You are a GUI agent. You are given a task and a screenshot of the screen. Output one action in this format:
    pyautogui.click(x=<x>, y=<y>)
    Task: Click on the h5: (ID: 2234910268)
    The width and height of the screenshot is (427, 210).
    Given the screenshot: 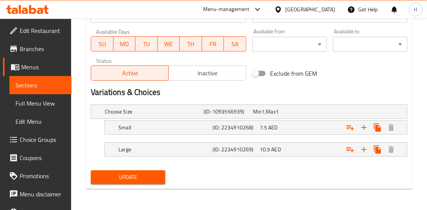 What is the action you would take?
    pyautogui.click(x=234, y=127)
    